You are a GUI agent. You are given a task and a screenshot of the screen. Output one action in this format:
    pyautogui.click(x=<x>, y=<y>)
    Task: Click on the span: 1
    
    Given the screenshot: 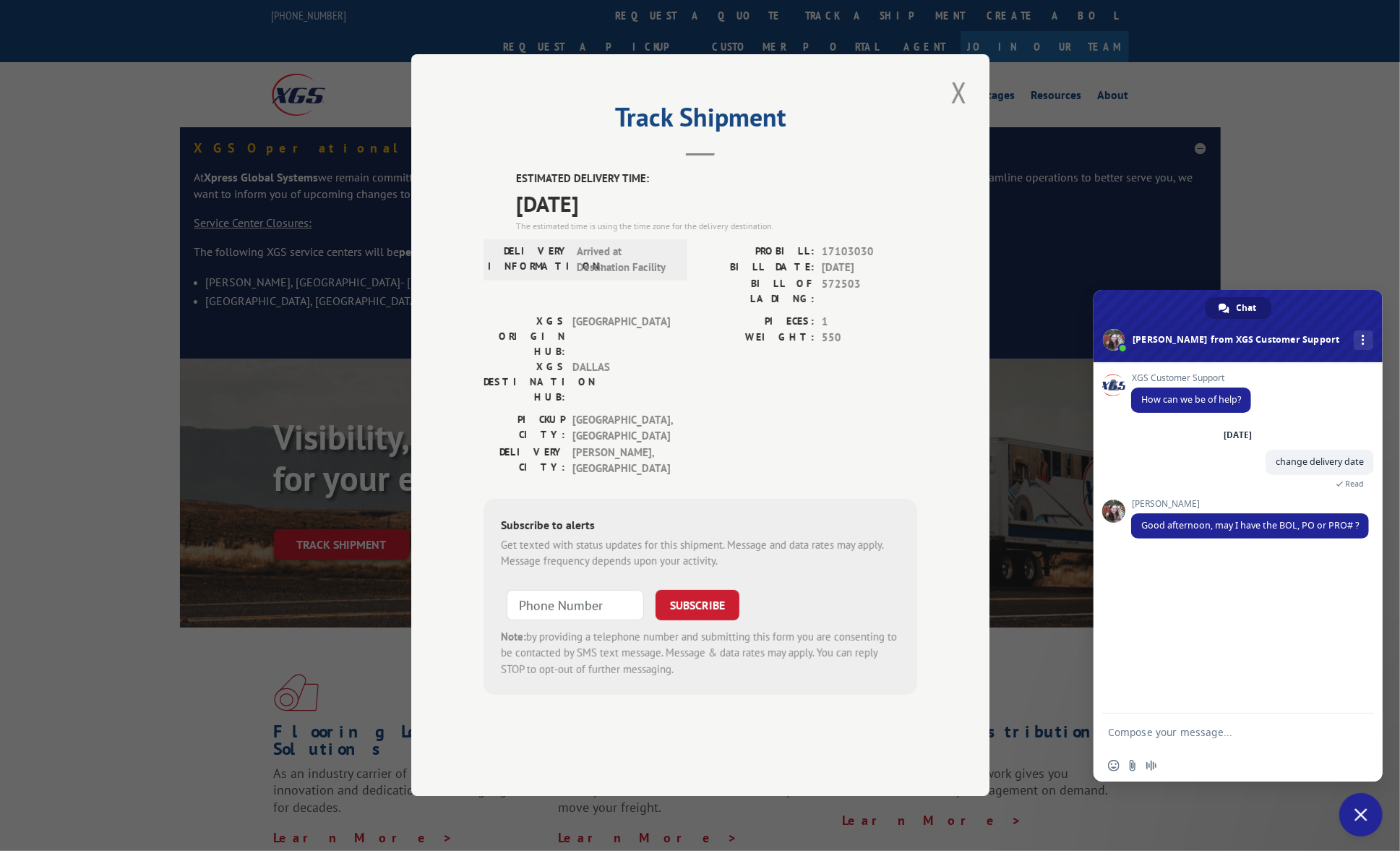 What is the action you would take?
    pyautogui.click(x=870, y=322)
    